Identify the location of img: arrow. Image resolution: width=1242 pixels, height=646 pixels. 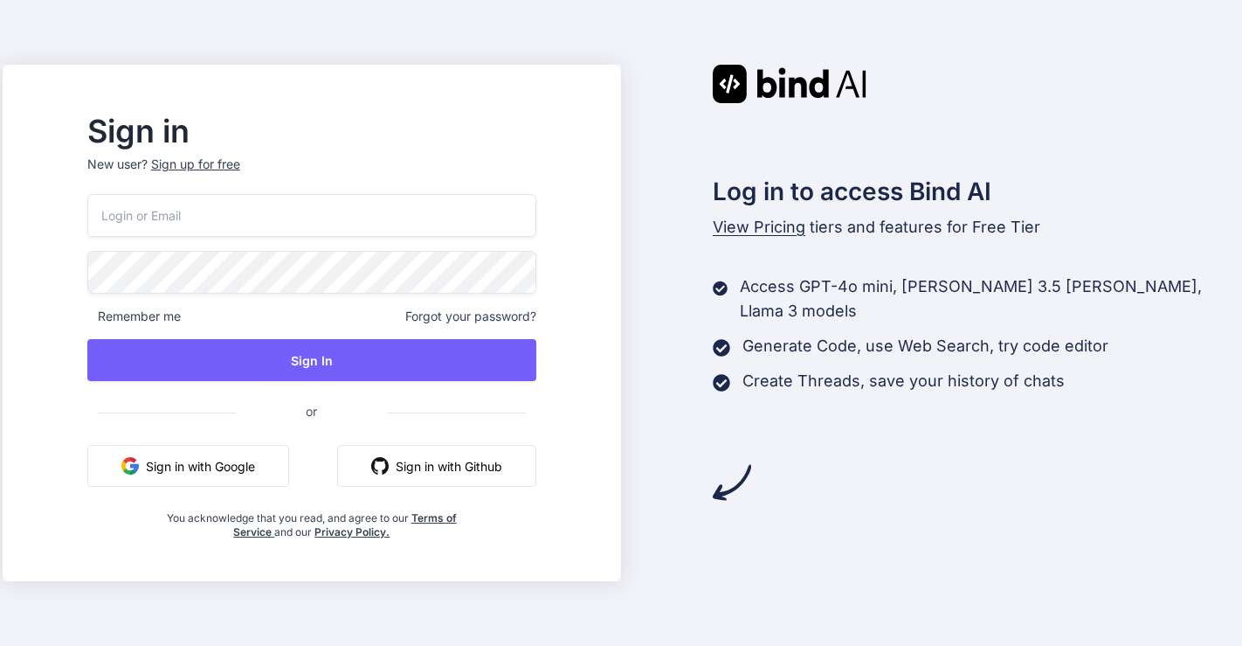
(732, 482).